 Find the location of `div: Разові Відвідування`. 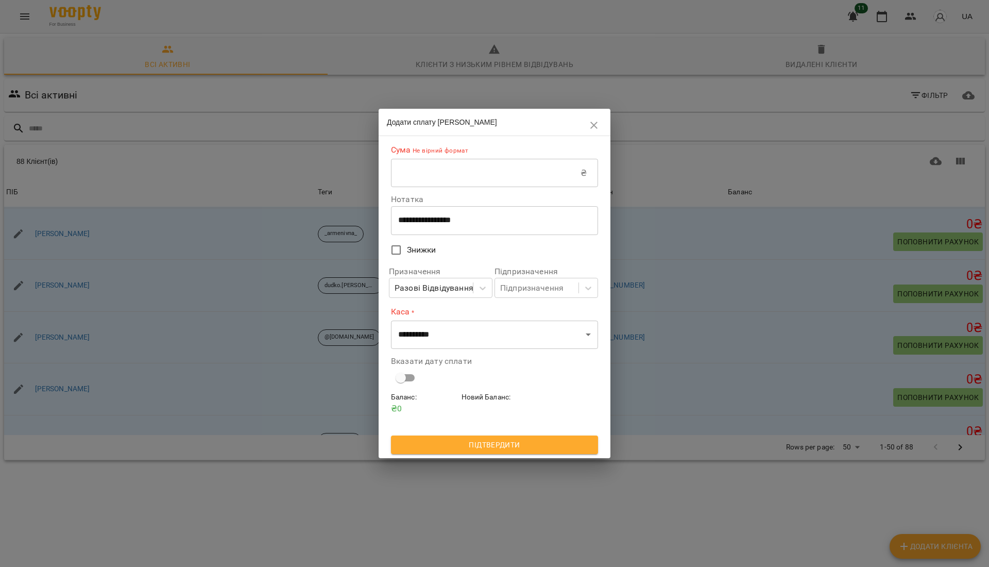

div: Разові Відвідування is located at coordinates (434, 288).